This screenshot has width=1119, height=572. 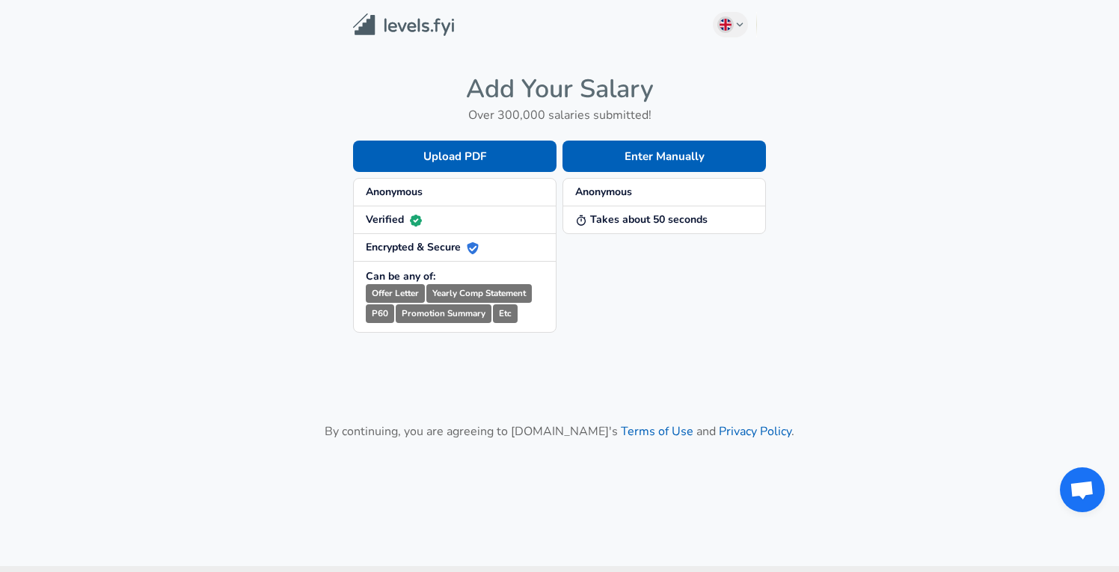 I want to click on h4: Add Your Salary, so click(x=560, y=89).